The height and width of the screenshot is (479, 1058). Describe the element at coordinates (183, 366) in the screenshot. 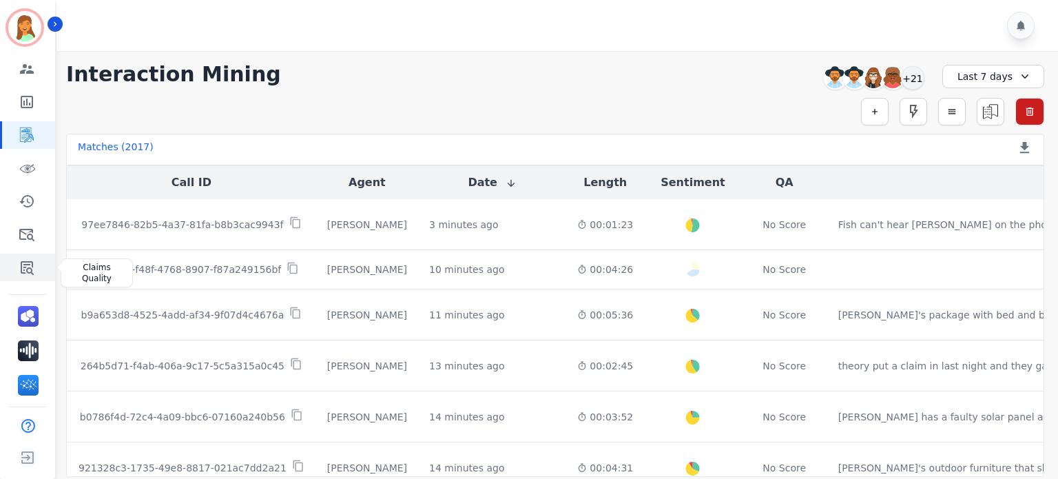

I see `p: 264b5d71-f4ab-406a-9c17-5c5a315a0c45` at that location.